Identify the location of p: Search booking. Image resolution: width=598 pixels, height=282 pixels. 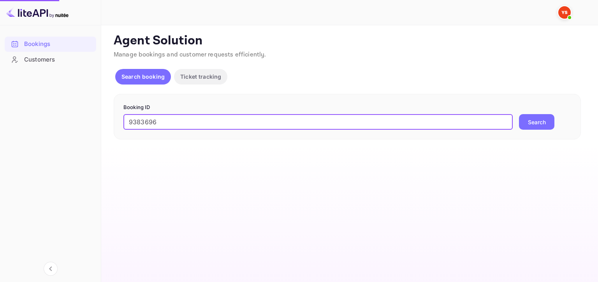
(143, 76).